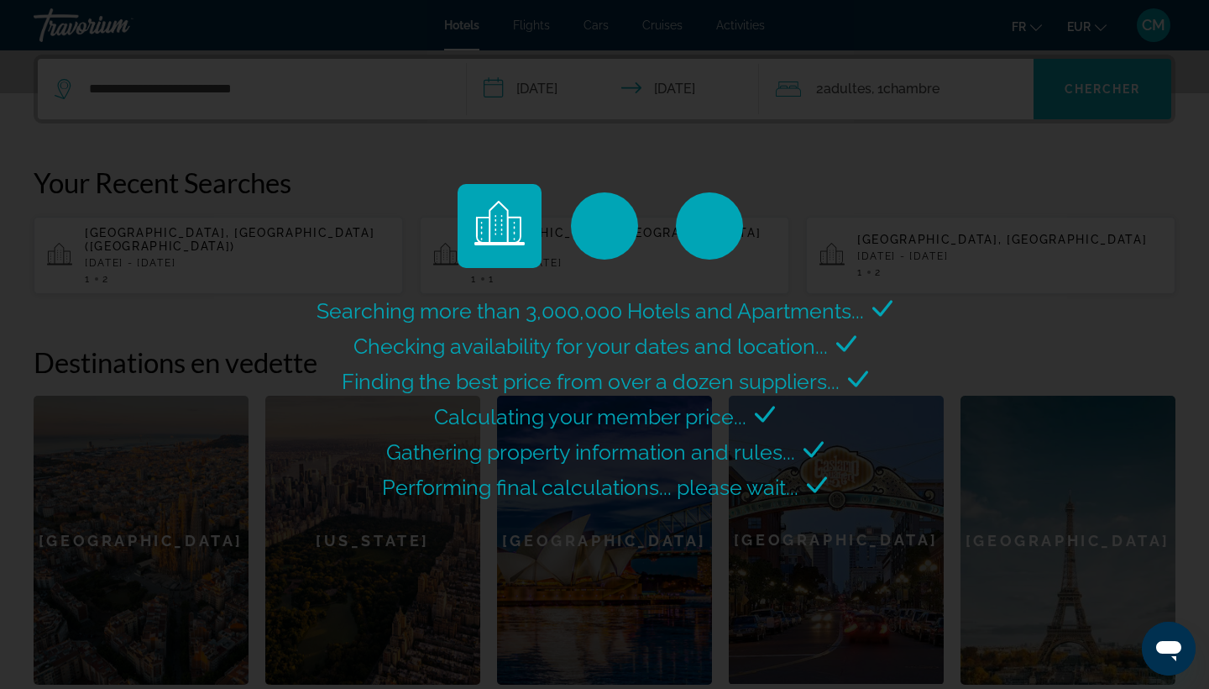 The width and height of the screenshot is (1209, 689). I want to click on span: Performing final calculations... please wait..., so click(590, 487).